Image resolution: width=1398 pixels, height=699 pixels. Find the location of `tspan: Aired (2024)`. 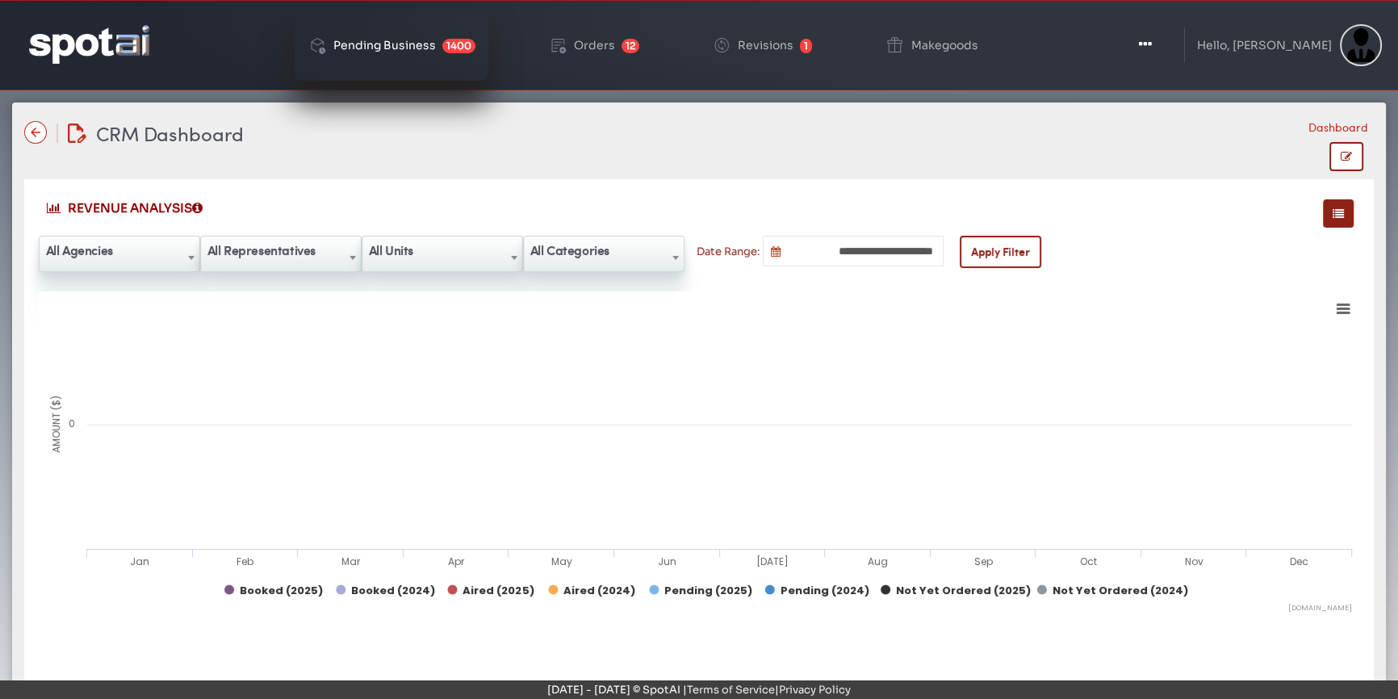

tspan: Aired (2024) is located at coordinates (599, 590).